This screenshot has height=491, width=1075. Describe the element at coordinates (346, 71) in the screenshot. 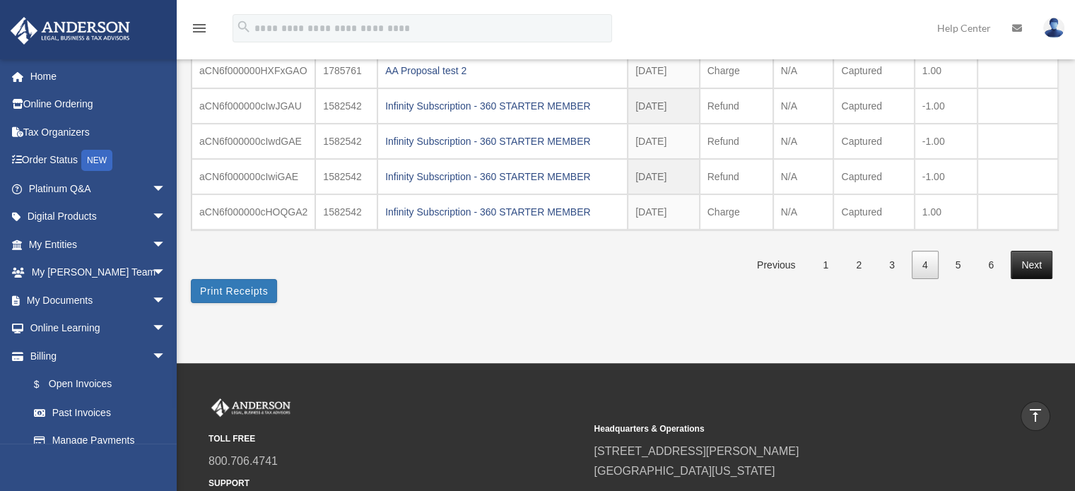

I see `td: 1785761` at that location.